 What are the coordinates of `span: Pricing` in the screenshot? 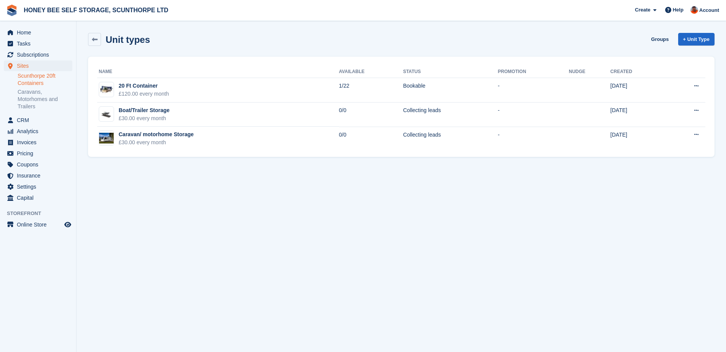 It's located at (40, 153).